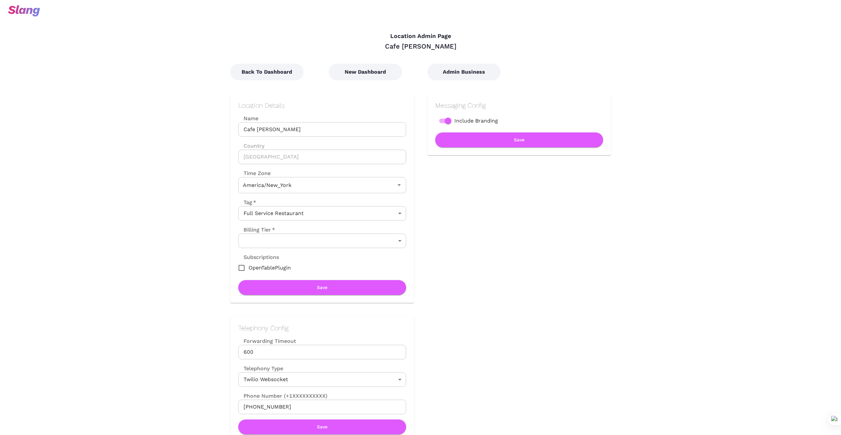 This screenshot has height=435, width=841. What do you see at coordinates (247, 202) in the screenshot?
I see `label: Tag` at bounding box center [247, 202].